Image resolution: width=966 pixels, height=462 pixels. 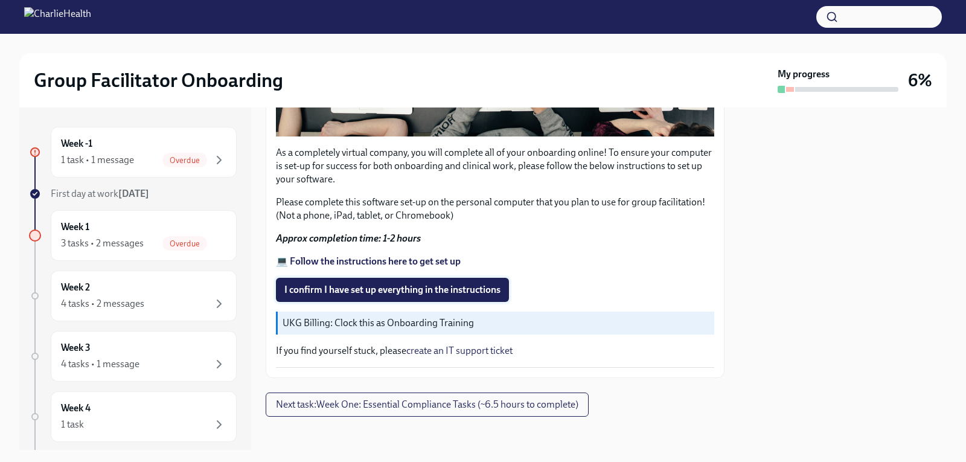 What do you see at coordinates (77, 144) in the screenshot?
I see `h6: Week -1` at bounding box center [77, 144].